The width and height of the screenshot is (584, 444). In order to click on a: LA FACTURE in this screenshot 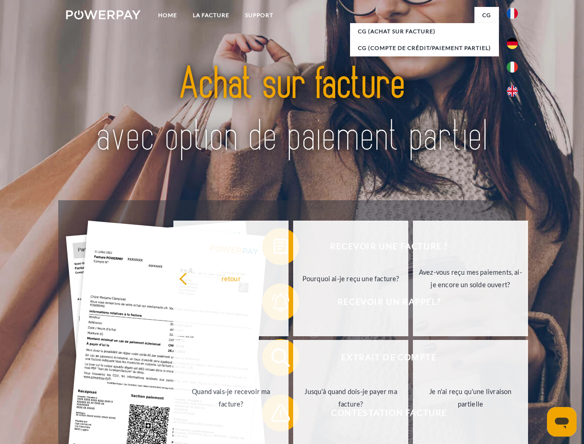, I will do `click(211, 15)`.